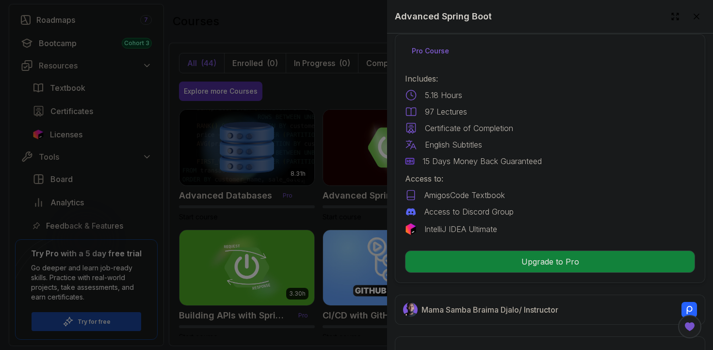 This screenshot has width=713, height=350. What do you see at coordinates (446, 112) in the screenshot?
I see `p: 97 Lectures` at bounding box center [446, 112].